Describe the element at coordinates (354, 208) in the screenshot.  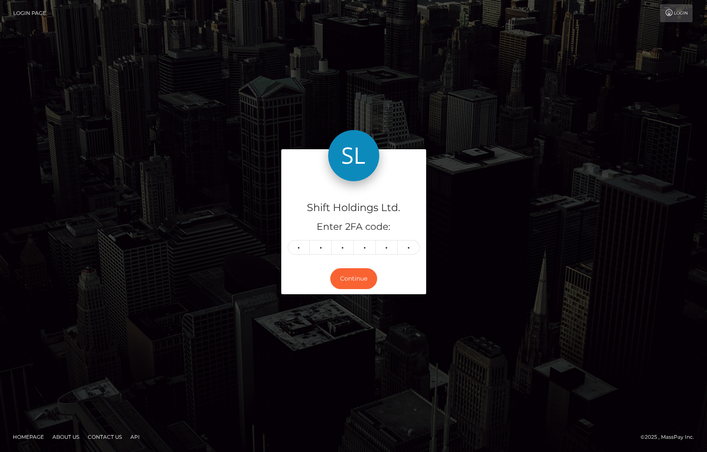
I see `h4: Shift Holdings Ltd.` at that location.